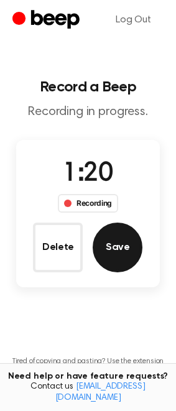 The height and width of the screenshot is (411, 176). I want to click on a: Beep, so click(47, 20).